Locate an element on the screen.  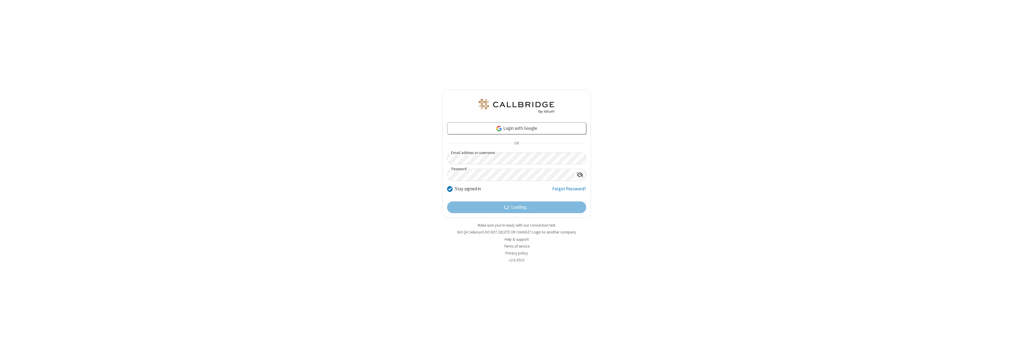
label: Stay signed in is located at coordinates (468, 189).